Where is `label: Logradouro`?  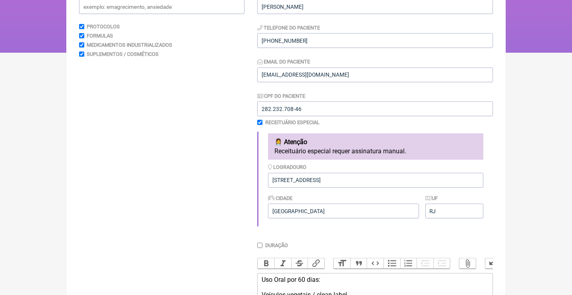
label: Logradouro is located at coordinates (287, 167).